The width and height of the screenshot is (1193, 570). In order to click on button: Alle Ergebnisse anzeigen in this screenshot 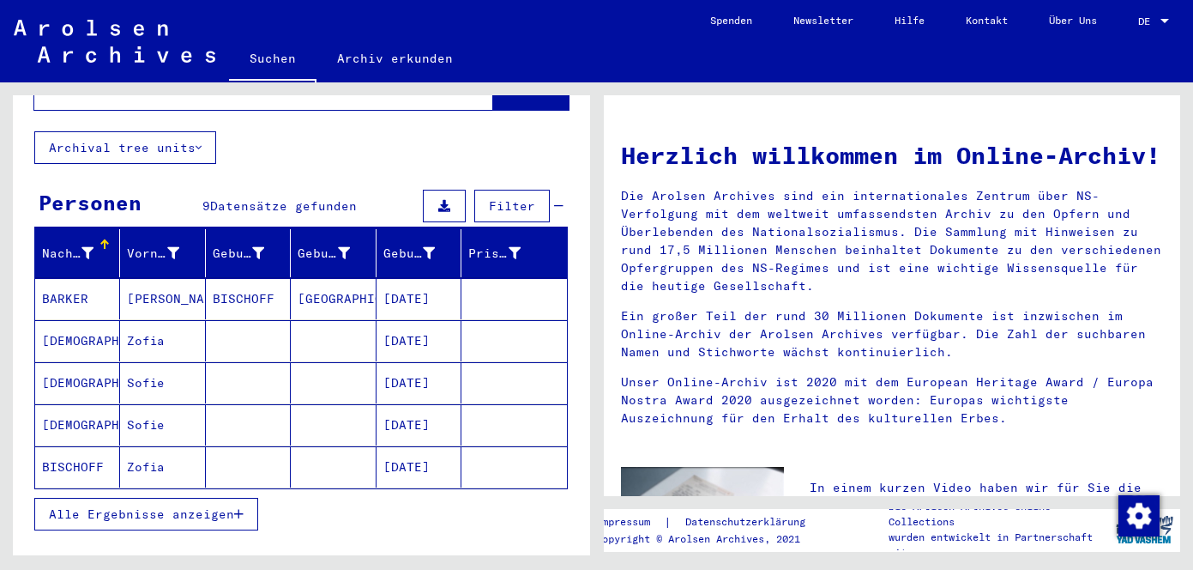, I will do `click(146, 514)`.